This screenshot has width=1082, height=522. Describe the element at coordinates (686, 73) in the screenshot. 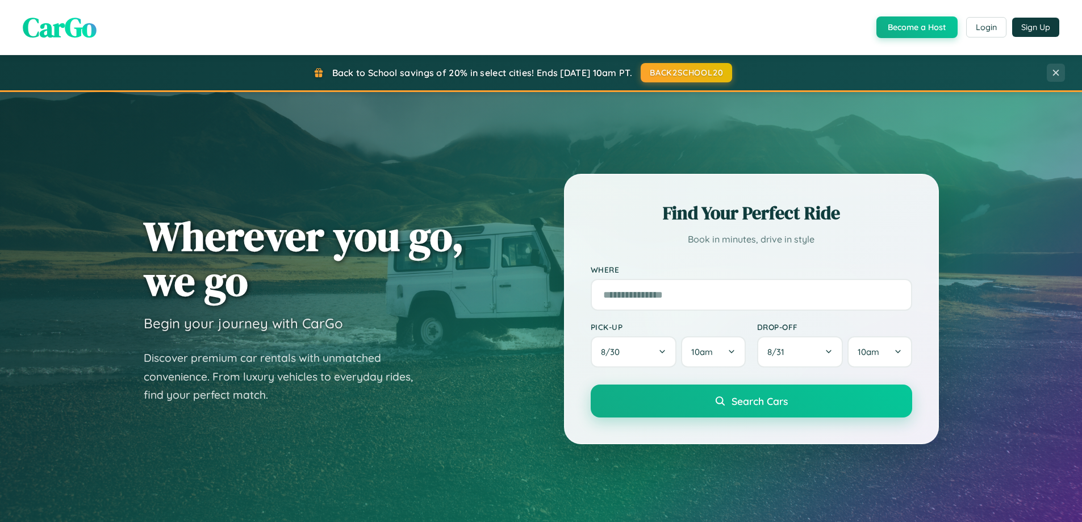

I see `button: BACK2SCHOOL20` at that location.